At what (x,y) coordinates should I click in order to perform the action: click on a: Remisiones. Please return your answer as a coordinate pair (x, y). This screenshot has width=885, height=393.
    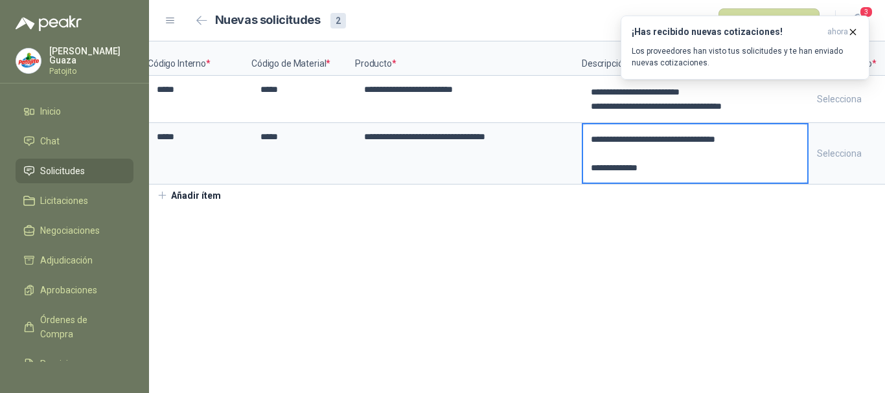
    Looking at the image, I should click on (74, 364).